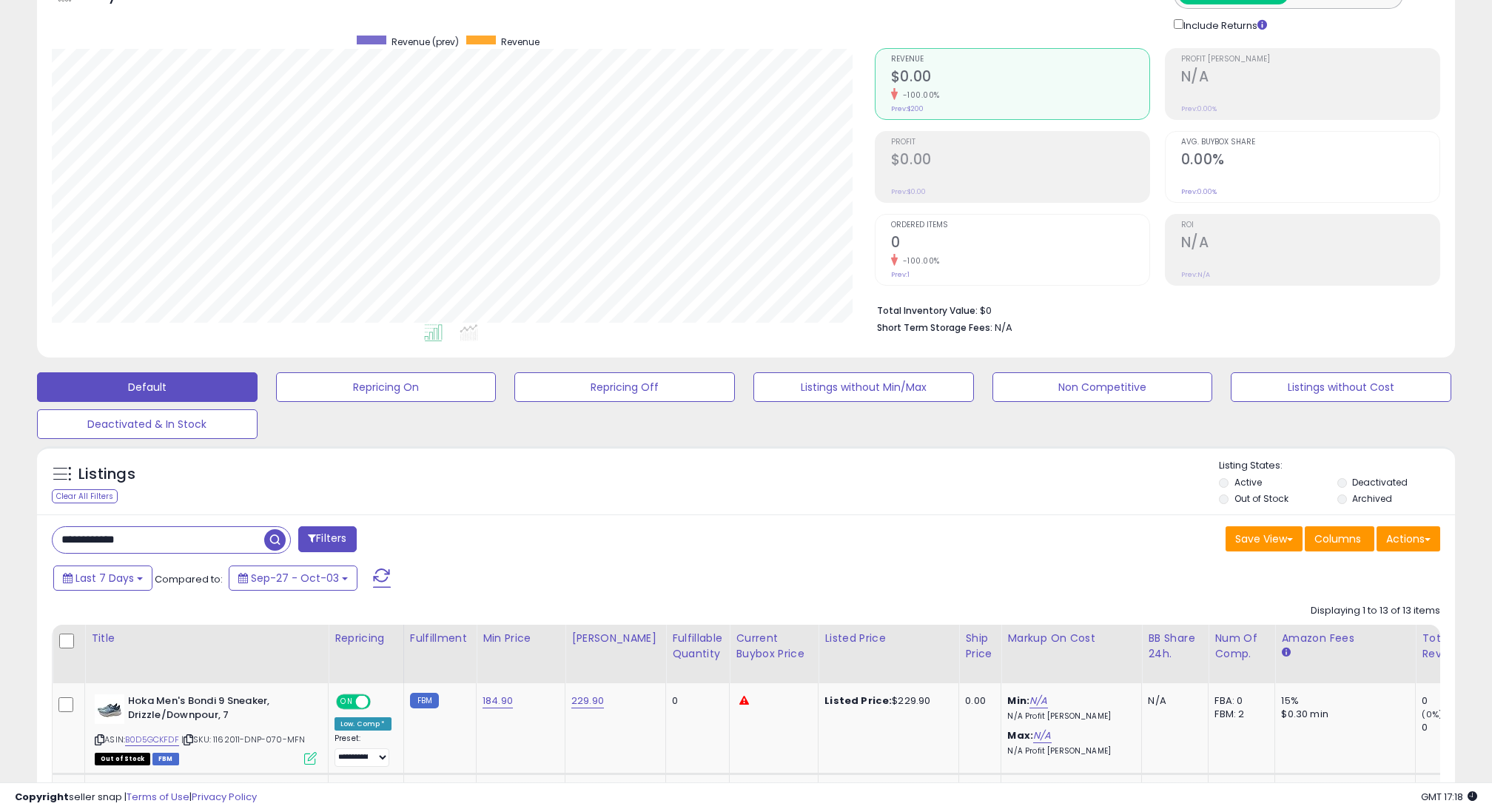 This screenshot has height=812, width=1492. What do you see at coordinates (157, 796) in the screenshot?
I see `a: Terms of Use` at bounding box center [157, 796].